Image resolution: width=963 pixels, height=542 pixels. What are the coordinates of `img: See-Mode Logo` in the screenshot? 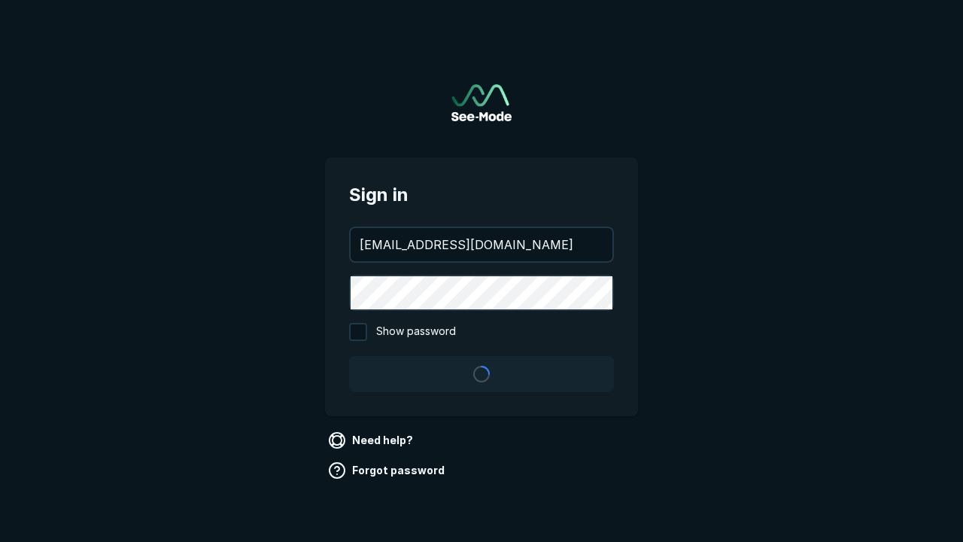 It's located at (481, 102).